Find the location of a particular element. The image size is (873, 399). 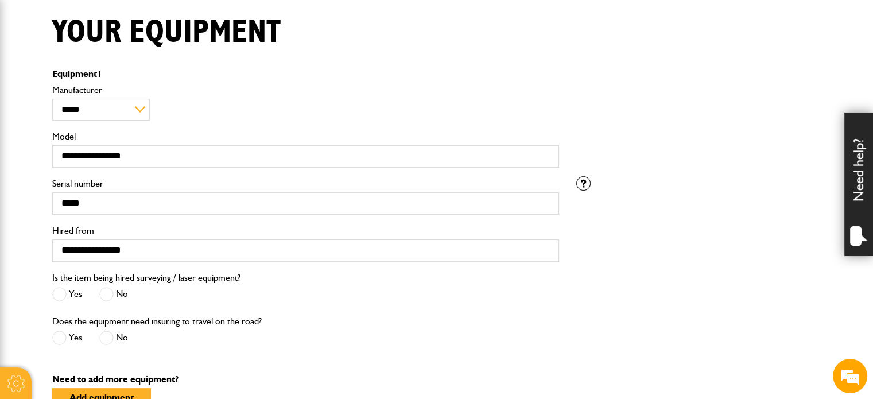

input: Enter your email address is located at coordinates (112, 153).